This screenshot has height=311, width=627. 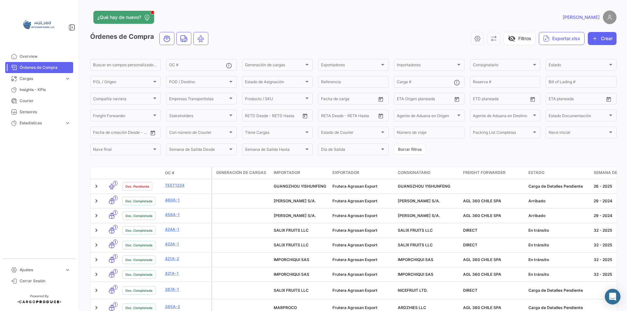 What do you see at coordinates (39, 24) in the screenshot?
I see `img: 64a6efb6-309f-488a-b1f1-3442125ebd42.png` at bounding box center [39, 24].